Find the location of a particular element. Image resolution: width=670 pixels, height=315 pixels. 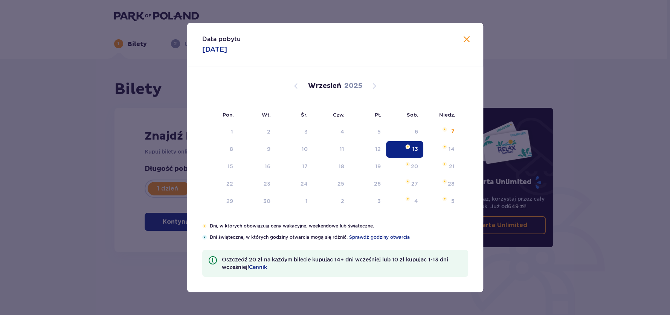

div: 12 is located at coordinates (378, 149).